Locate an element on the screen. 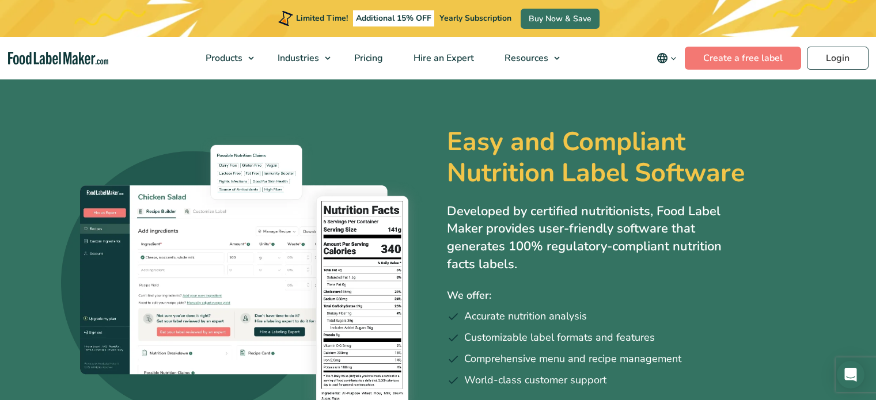  span: Pricing is located at coordinates (367, 58).